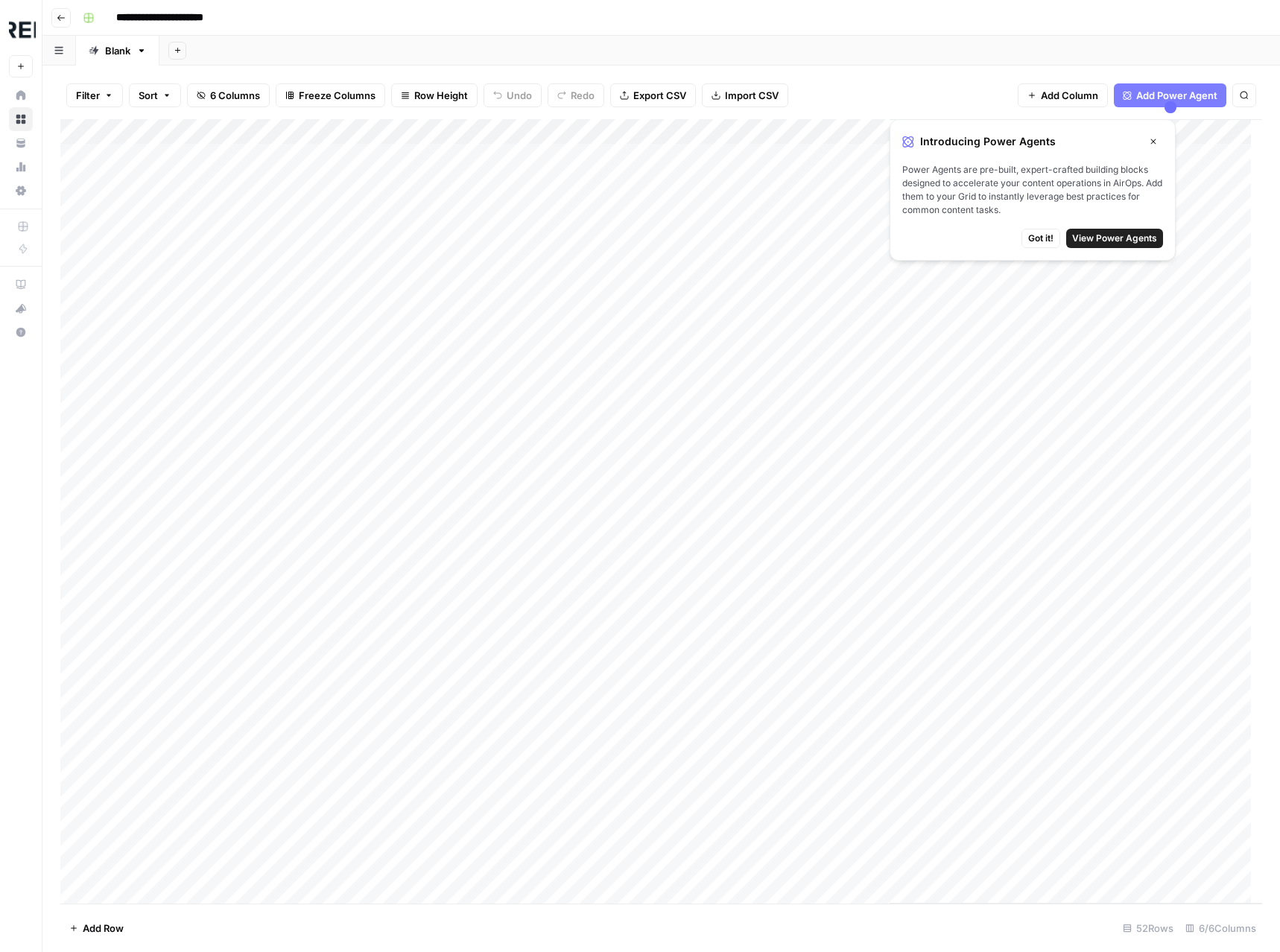  Describe the element at coordinates (87, 95) in the screenshot. I see `span: Filter` at that location.